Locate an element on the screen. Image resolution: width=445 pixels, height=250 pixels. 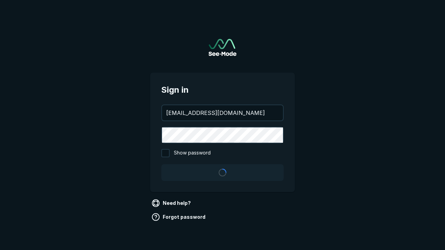
a: Forgot password is located at coordinates (179, 217).